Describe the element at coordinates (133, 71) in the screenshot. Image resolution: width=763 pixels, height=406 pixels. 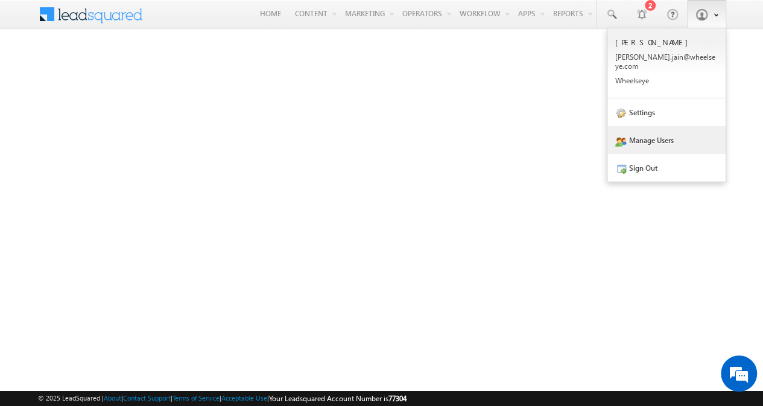
I see `div: Chat with us now` at that location.